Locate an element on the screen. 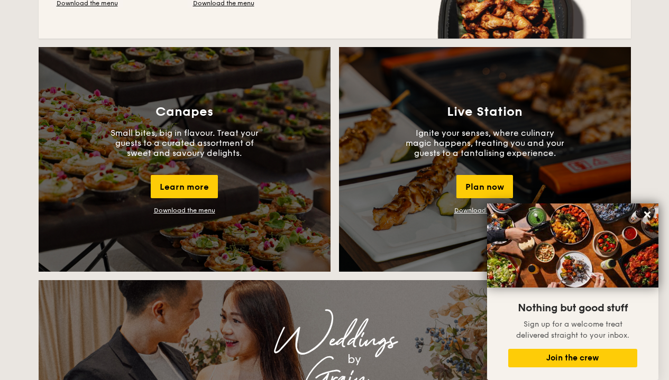 Image resolution: width=669 pixels, height=380 pixels. div: Plan now is located at coordinates (485, 187).